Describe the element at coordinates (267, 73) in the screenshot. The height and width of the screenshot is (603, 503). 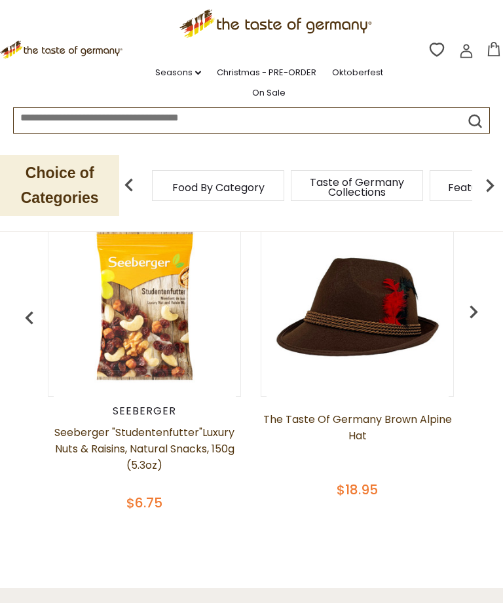
I see `a: Christmas - PRE-ORDER` at that location.